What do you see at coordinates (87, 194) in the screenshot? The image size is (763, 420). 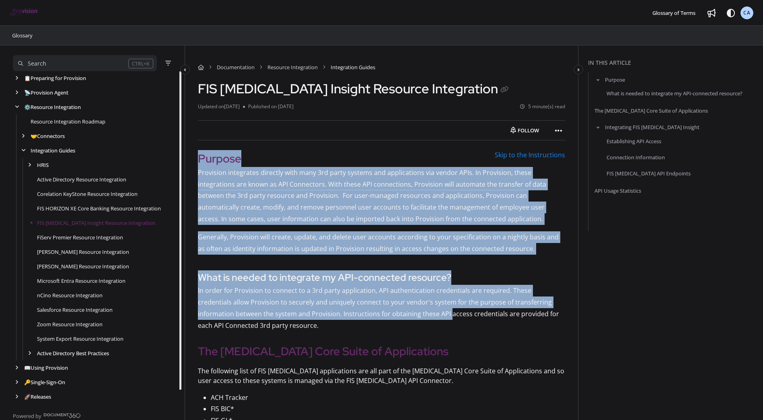 I see `a: Corelation KeyStone Resource Integration` at bounding box center [87, 194].